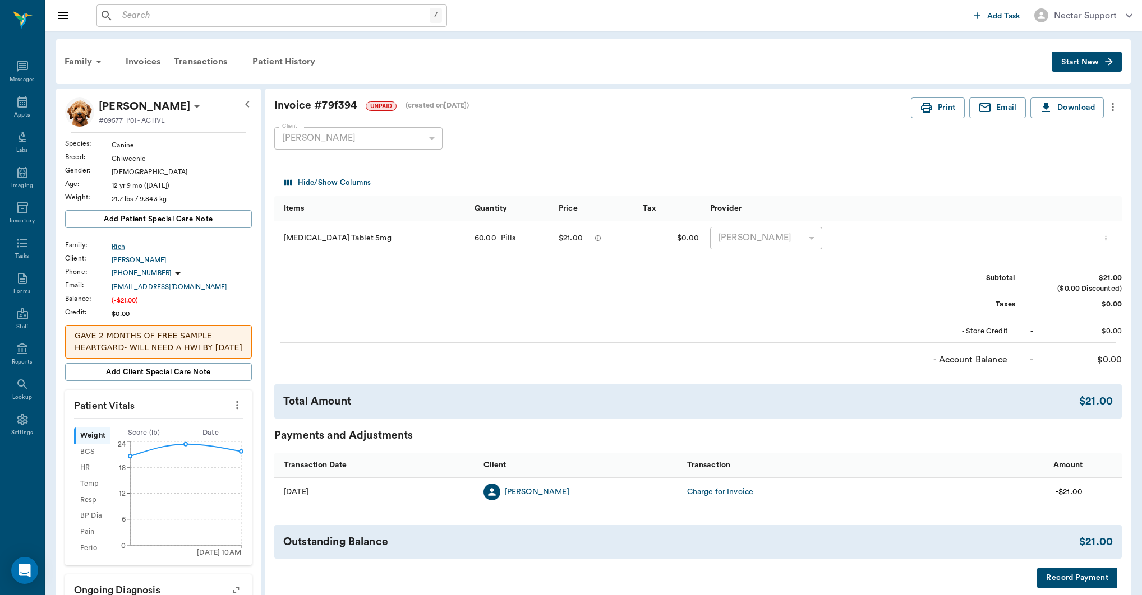  I want to click on div: Temp, so click(92, 484).